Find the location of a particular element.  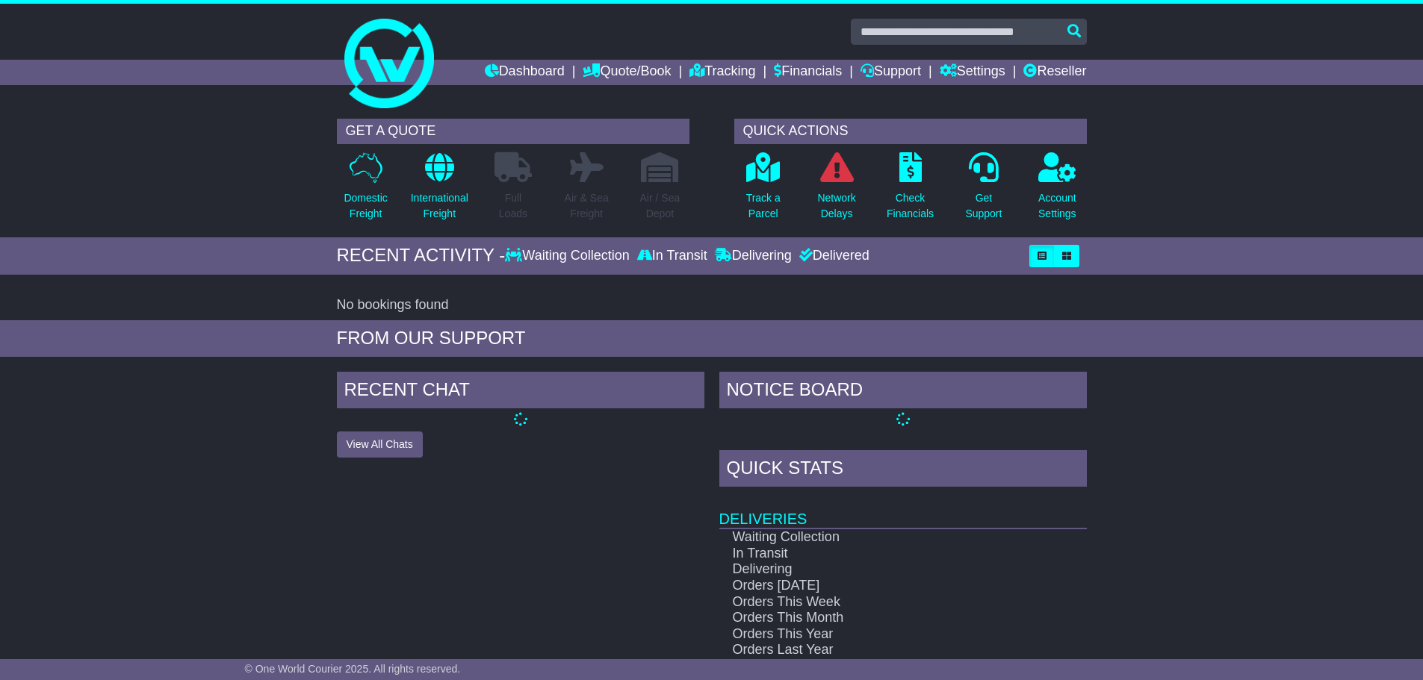

div: NOTICE BOARD is located at coordinates (903, 392).